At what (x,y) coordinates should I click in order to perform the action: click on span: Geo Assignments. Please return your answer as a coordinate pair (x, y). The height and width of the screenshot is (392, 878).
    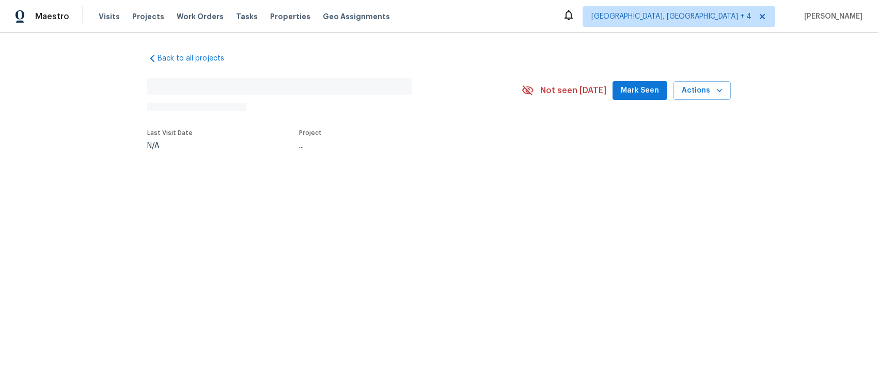
    Looking at the image, I should click on (357, 17).